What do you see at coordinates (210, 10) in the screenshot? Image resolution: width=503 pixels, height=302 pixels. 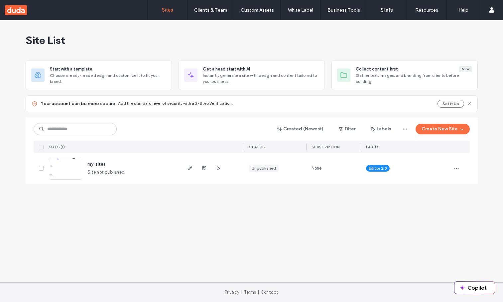 I see `label: Clients & Team` at bounding box center [210, 10].